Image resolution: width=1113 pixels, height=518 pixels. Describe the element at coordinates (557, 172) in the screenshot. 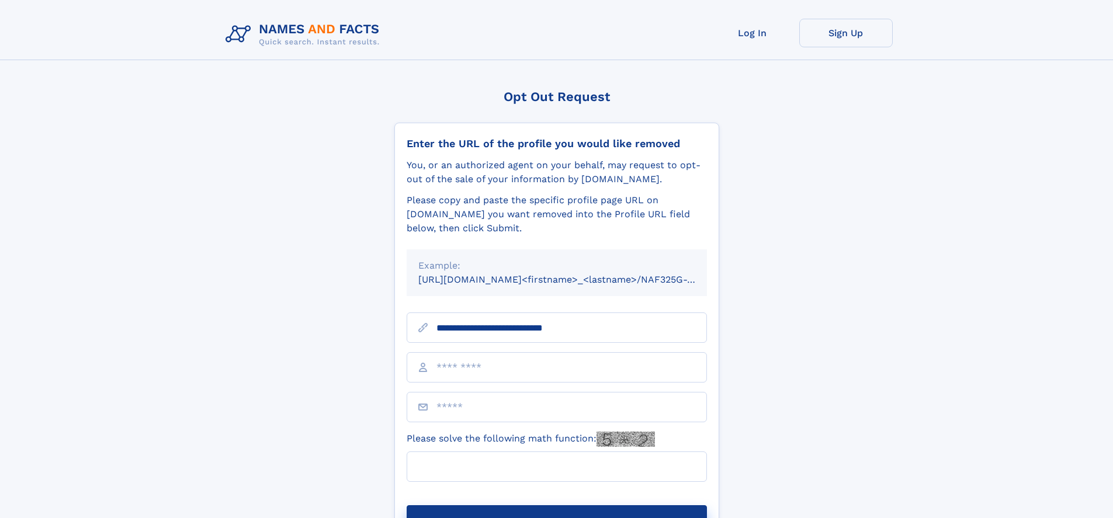

I see `div: You, or an authorized agent on your behalf, may request to opt-out of the sale of your informatio...` at that location.